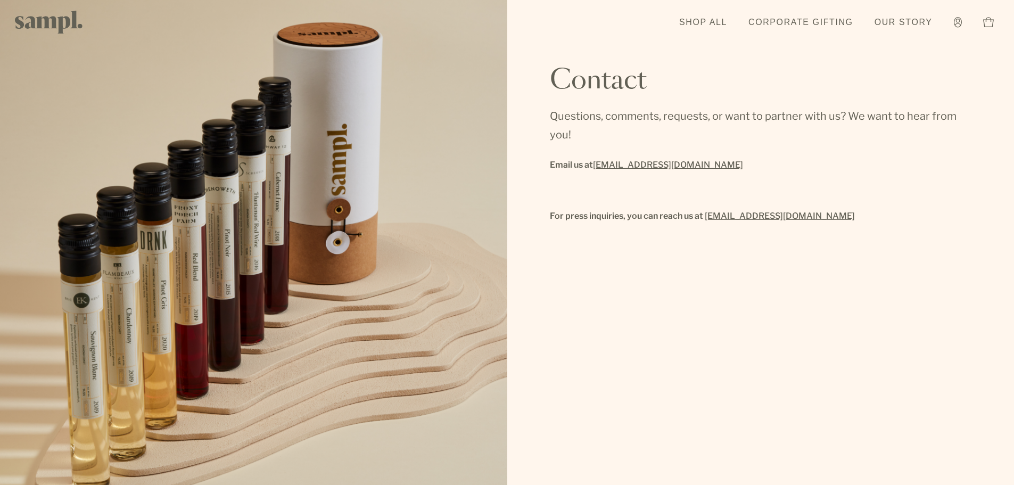 The width and height of the screenshot is (1014, 485). What do you see at coordinates (903, 22) in the screenshot?
I see `a: Our Story` at bounding box center [903, 22].